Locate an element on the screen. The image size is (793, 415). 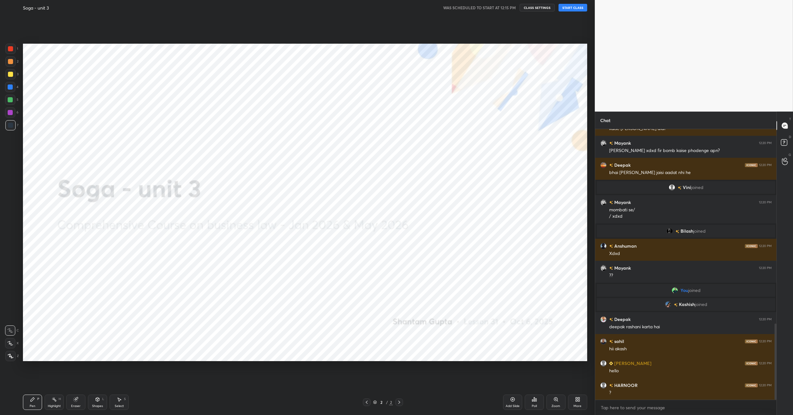
img: 7583716aad9443be9b0c998d6339928e.jpg is located at coordinates (603, 319).